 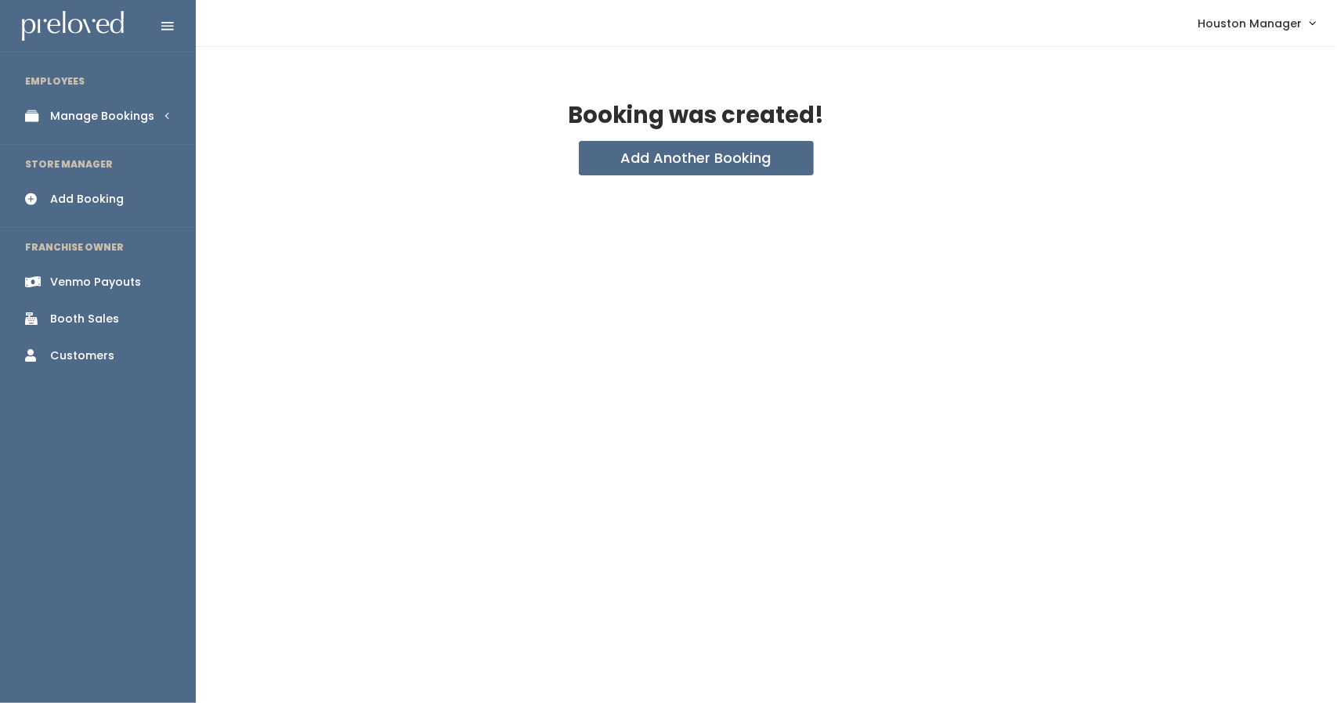 I want to click on h2: Booking was created!, so click(x=695, y=116).